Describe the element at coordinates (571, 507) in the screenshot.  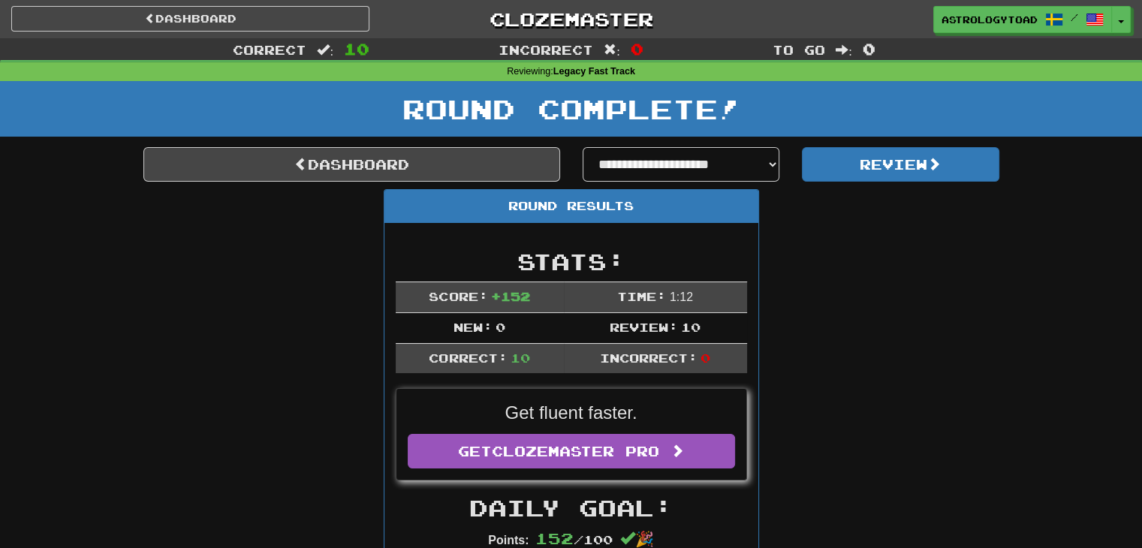
I see `h2: Daily Goal:` at that location.